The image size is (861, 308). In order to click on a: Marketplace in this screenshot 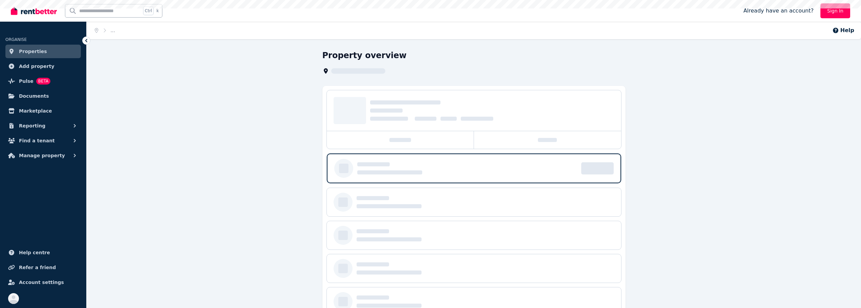, I will do `click(43, 111)`.